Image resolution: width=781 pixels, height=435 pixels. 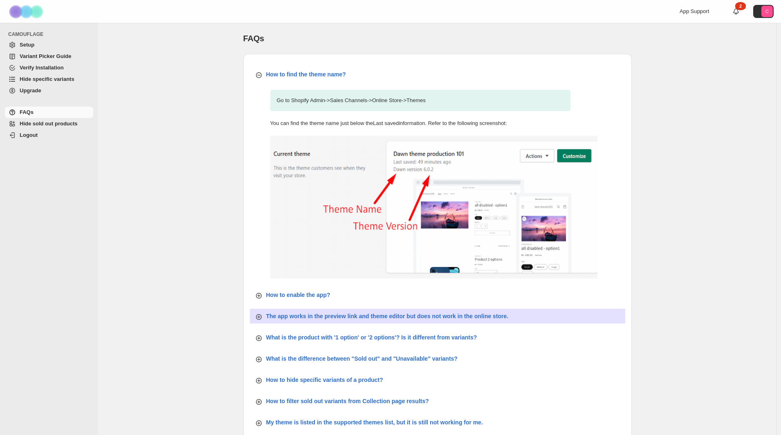 I want to click on a: Logout, so click(x=49, y=135).